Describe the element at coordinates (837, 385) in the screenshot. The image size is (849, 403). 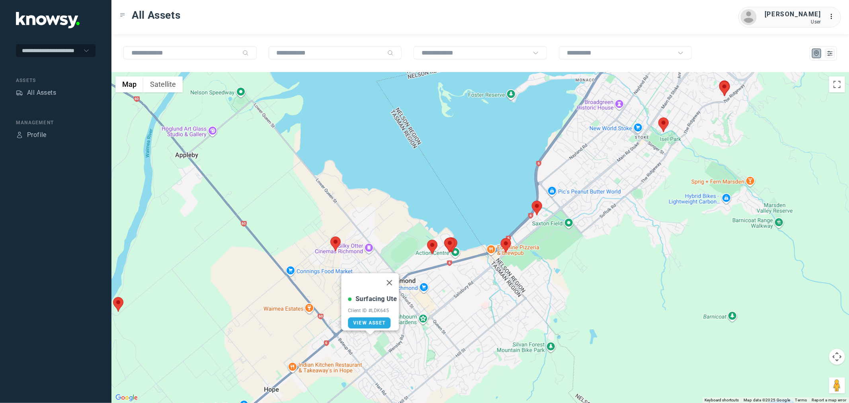
I see `button: Drag Pegman onto the map to open Street View` at that location.